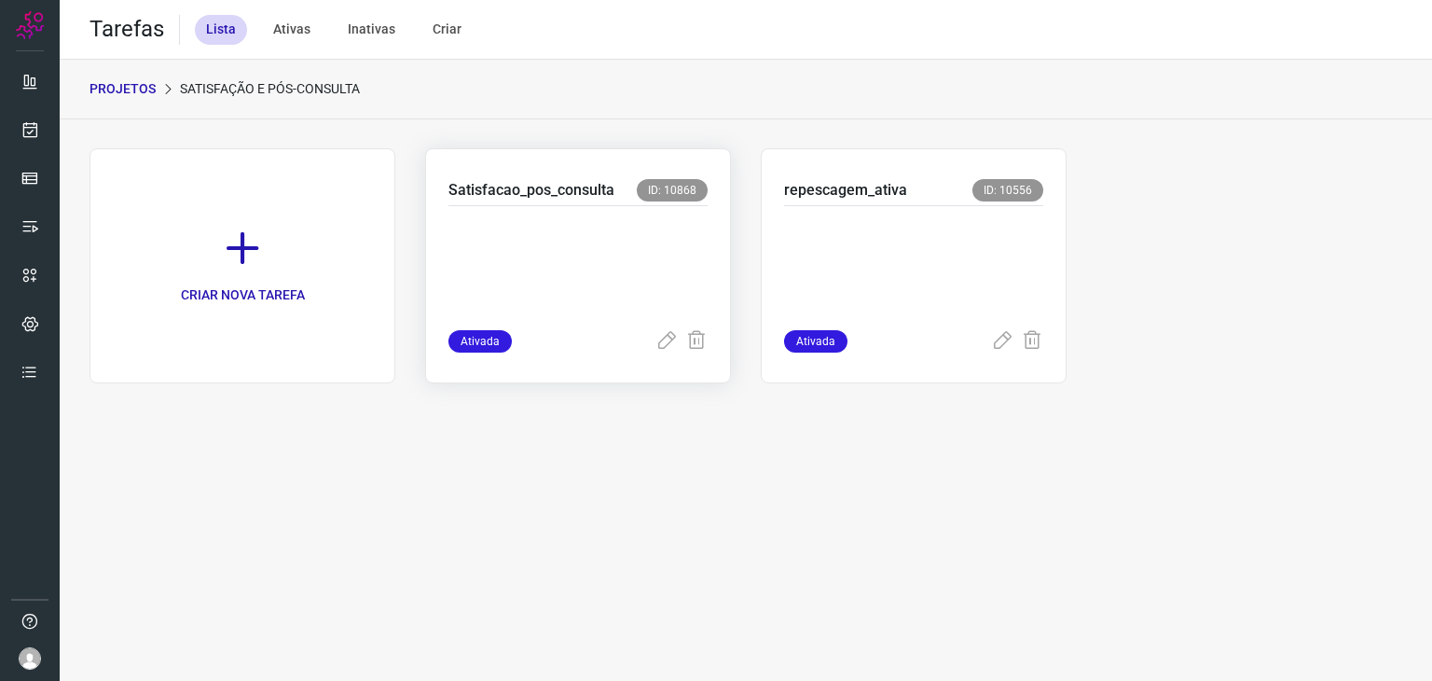 This screenshot has width=1432, height=681. What do you see at coordinates (672, 190) in the screenshot?
I see `span: ID: 10868` at bounding box center [672, 190].